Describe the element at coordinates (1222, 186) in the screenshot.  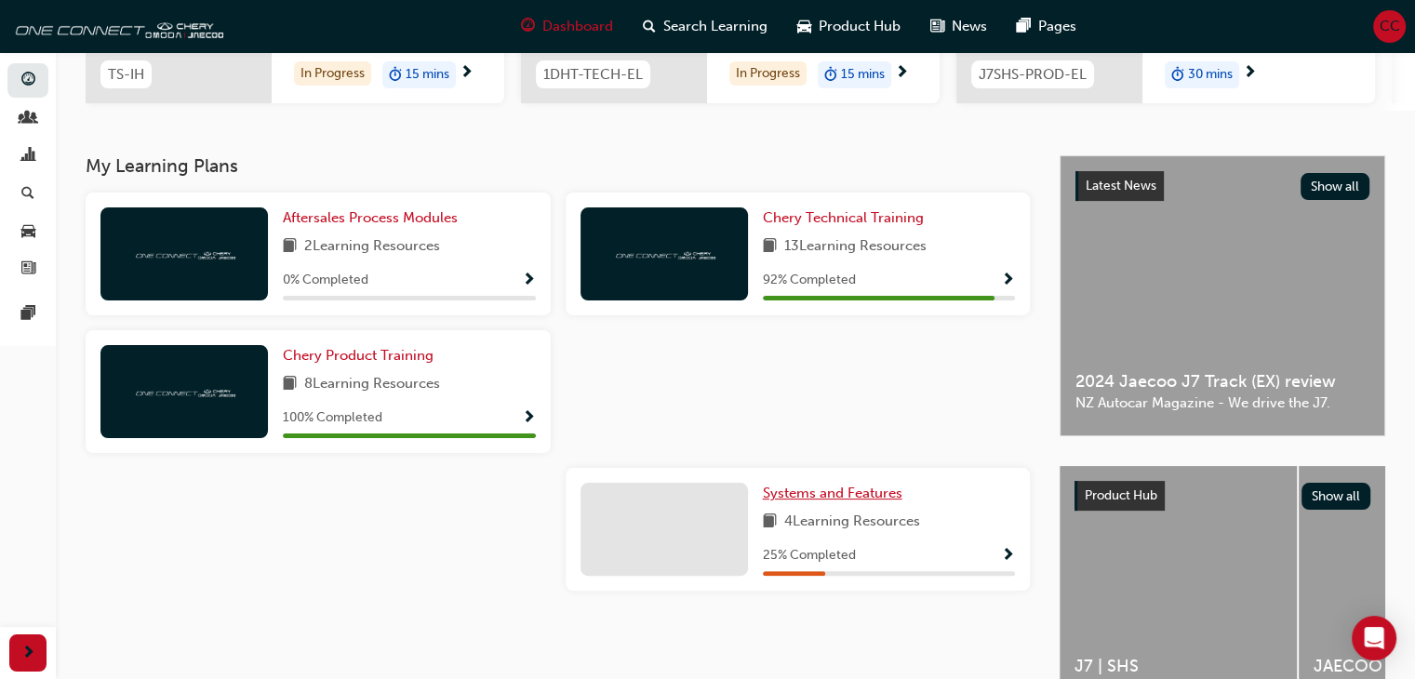
I see `a: Latest NewsShow all` at that location.